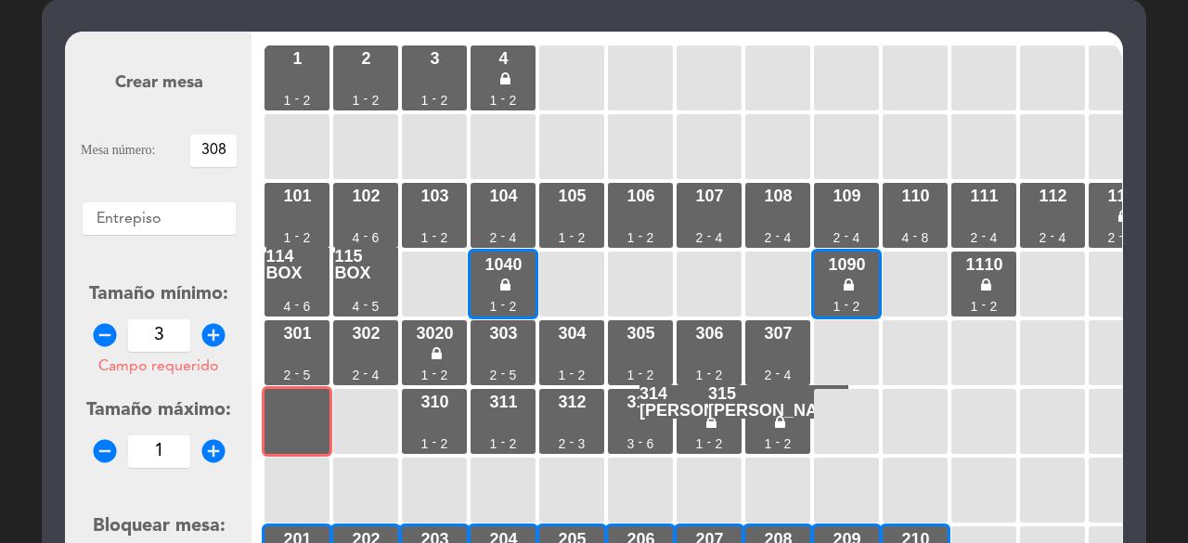 This screenshot has height=543, width=1188. I want to click on div: 112, so click(1053, 196).